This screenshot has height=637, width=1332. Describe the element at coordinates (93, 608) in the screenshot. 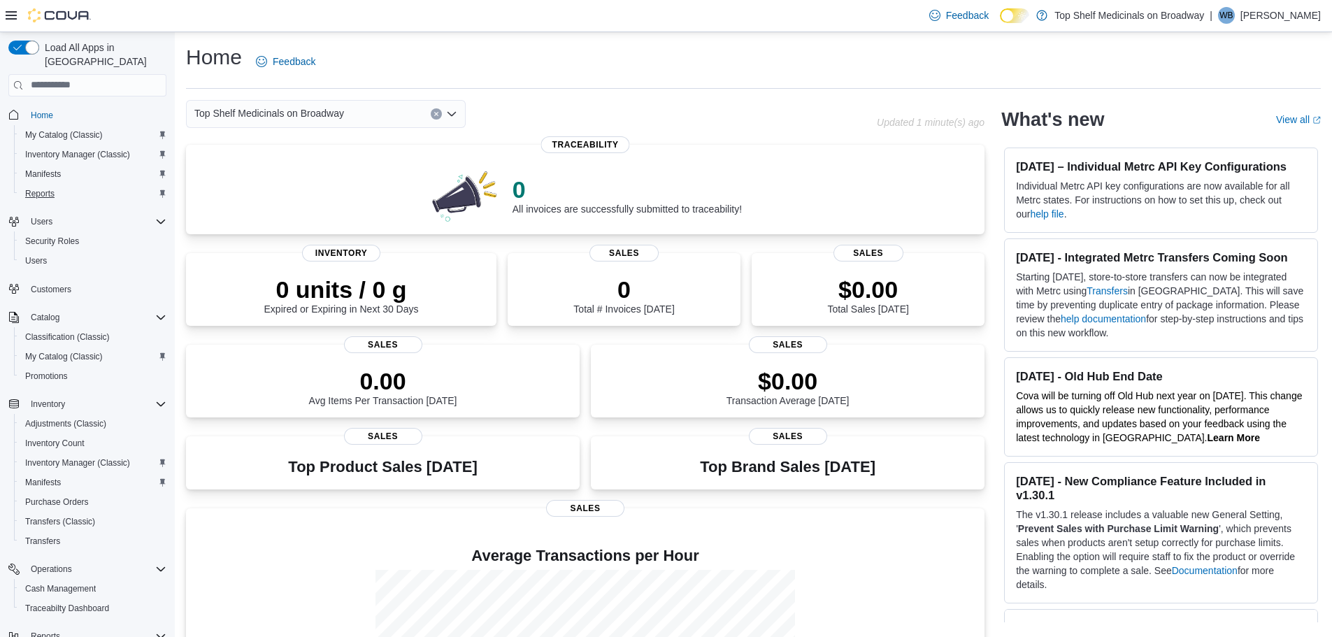

I see `span: Traceabilty Dashboard` at that location.